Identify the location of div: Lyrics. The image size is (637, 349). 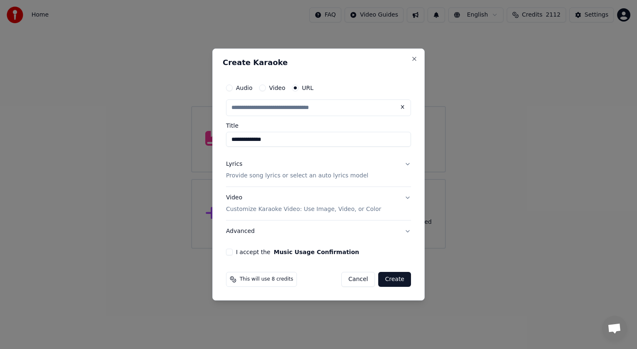
(234, 164).